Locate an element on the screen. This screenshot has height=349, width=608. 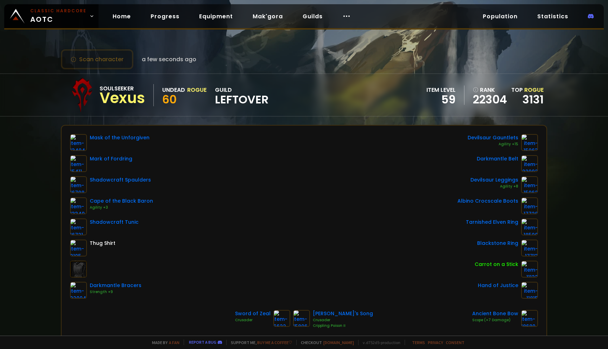
img: item-15063 is located at coordinates (530, 143).